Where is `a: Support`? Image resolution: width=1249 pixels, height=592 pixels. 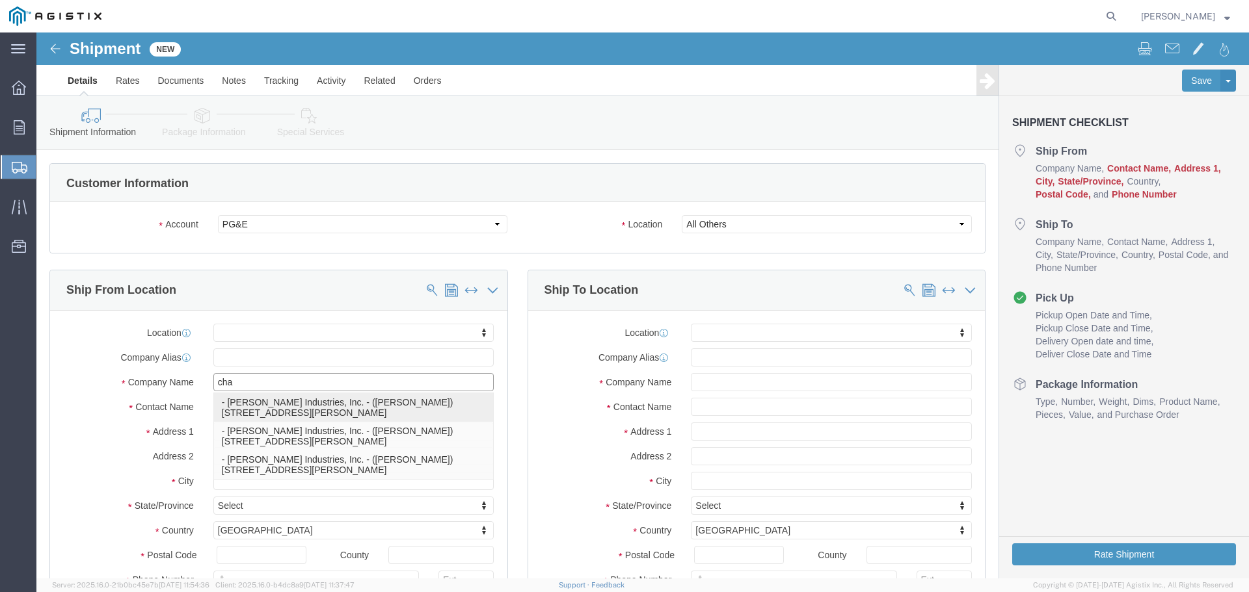 a: Support is located at coordinates (575, 585).